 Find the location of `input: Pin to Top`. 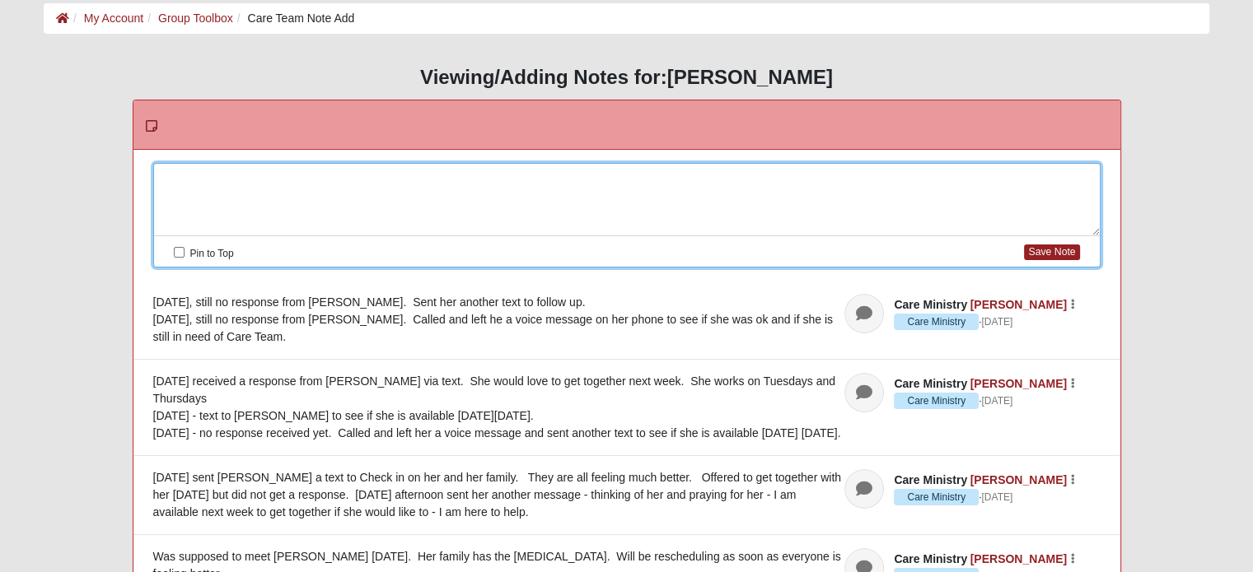

input: Pin to Top is located at coordinates (179, 252).